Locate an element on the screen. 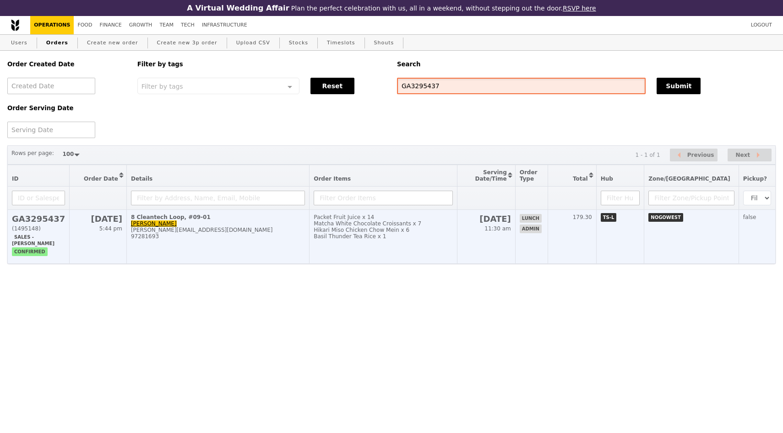 This screenshot has height=433, width=783. a: Timeslots is located at coordinates (341, 43).